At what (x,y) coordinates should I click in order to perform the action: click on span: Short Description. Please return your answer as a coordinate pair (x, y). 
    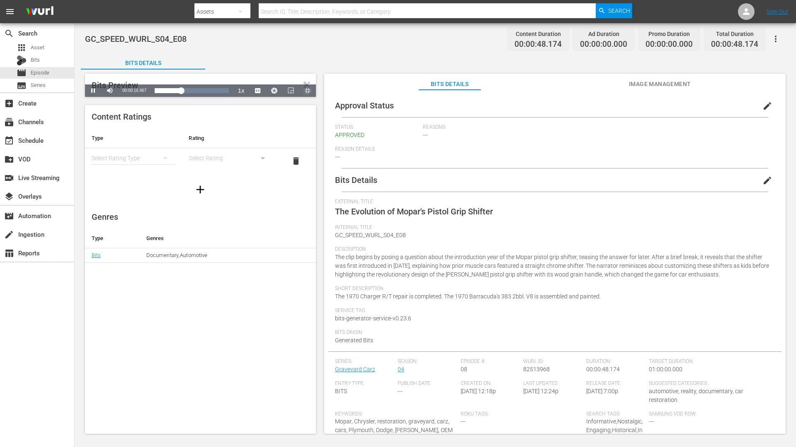
    Looking at the image, I should click on (552, 289).